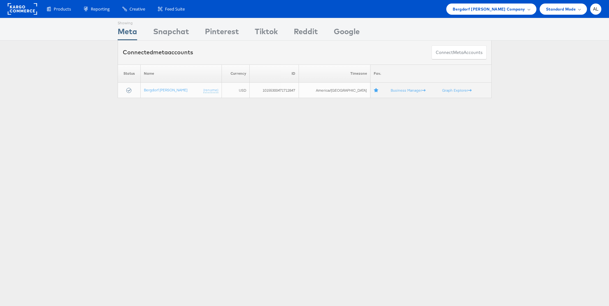  I want to click on div: Meta, so click(127, 33).